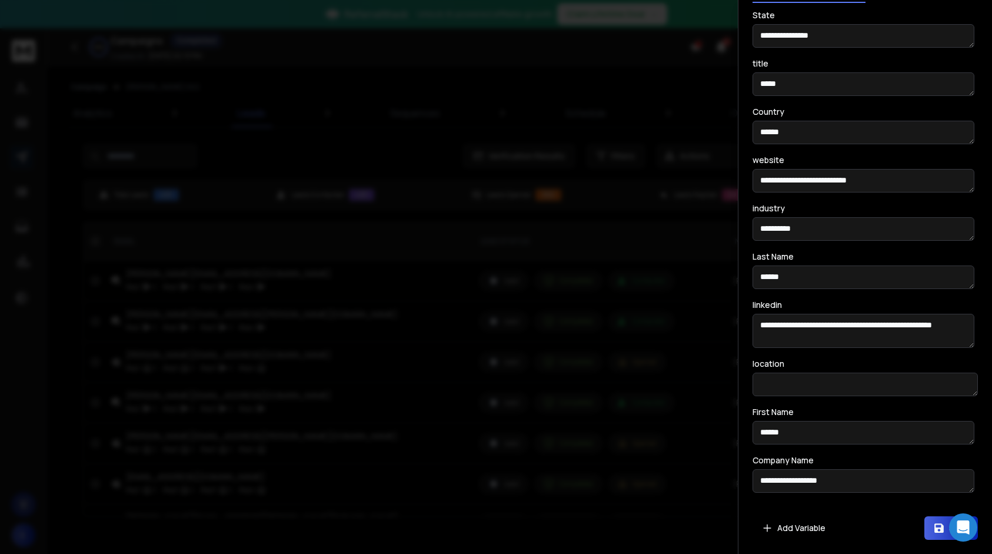  I want to click on label: linkedin, so click(768, 305).